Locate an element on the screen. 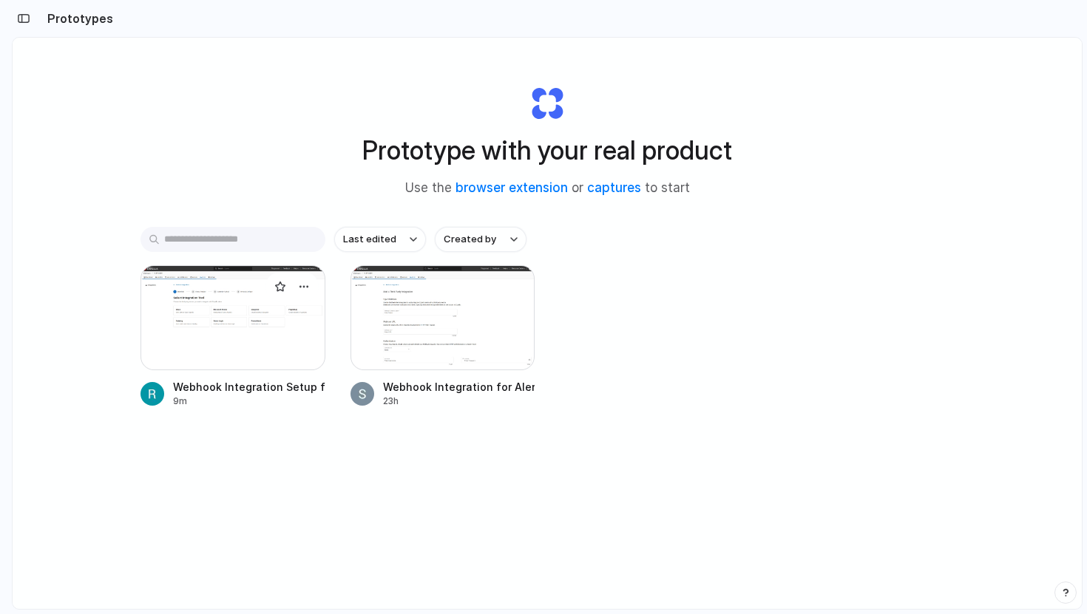  span: Created by is located at coordinates (470, 240).